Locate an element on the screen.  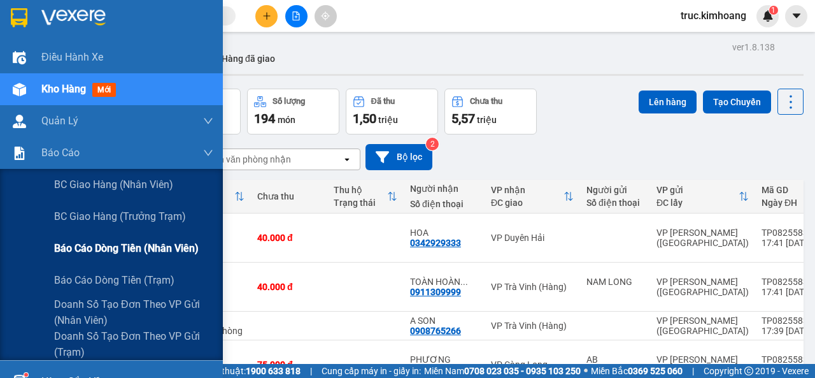
svg: open is located at coordinates (347, 159).